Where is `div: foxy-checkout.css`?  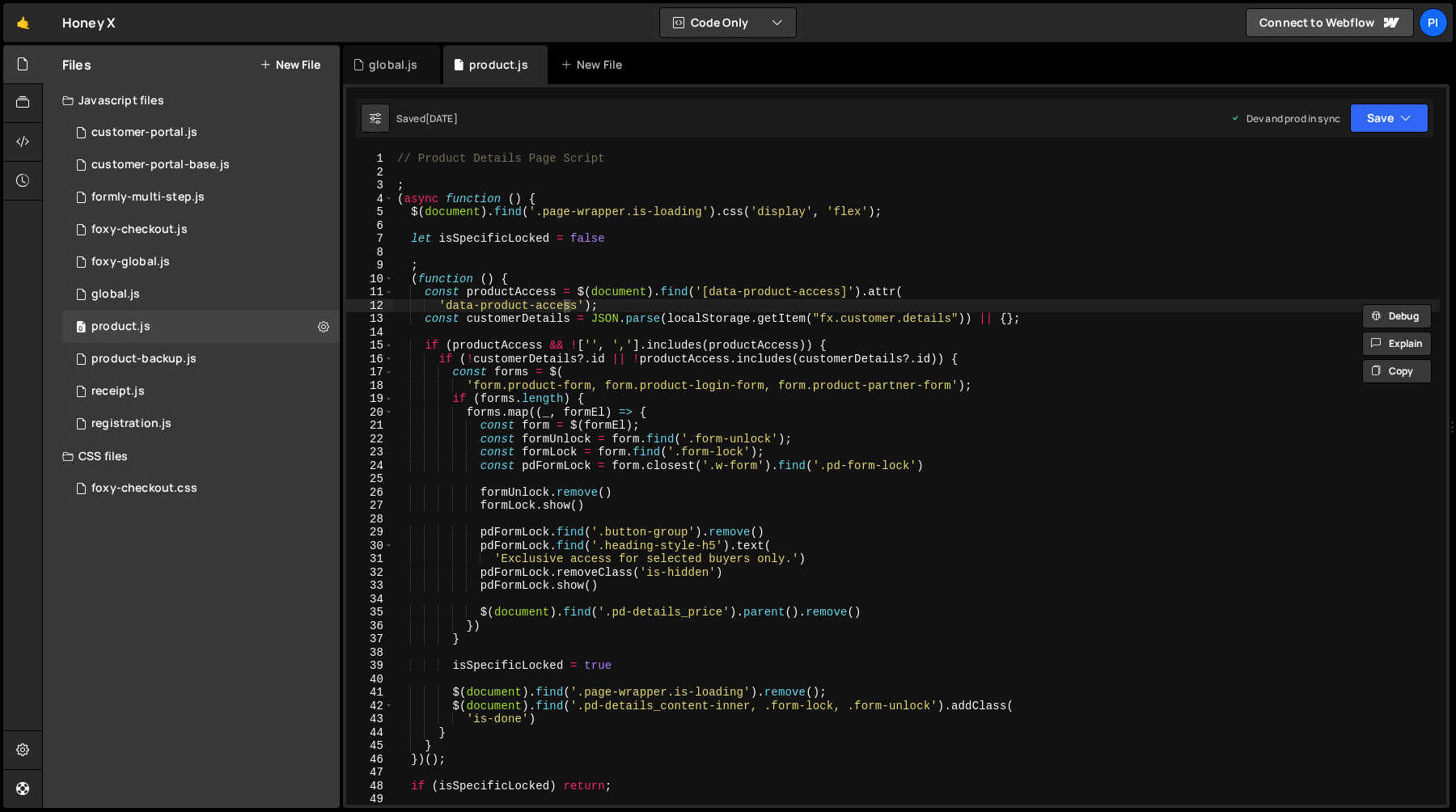
div: foxy-checkout.css is located at coordinates (144, 489).